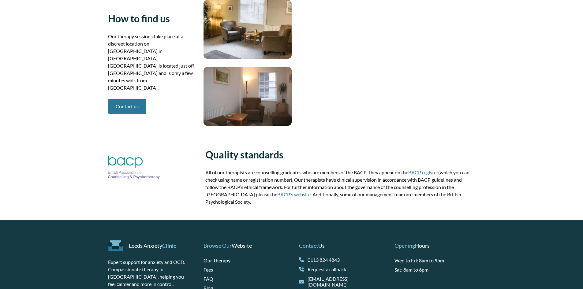  I want to click on a: BACP register, so click(423, 172).